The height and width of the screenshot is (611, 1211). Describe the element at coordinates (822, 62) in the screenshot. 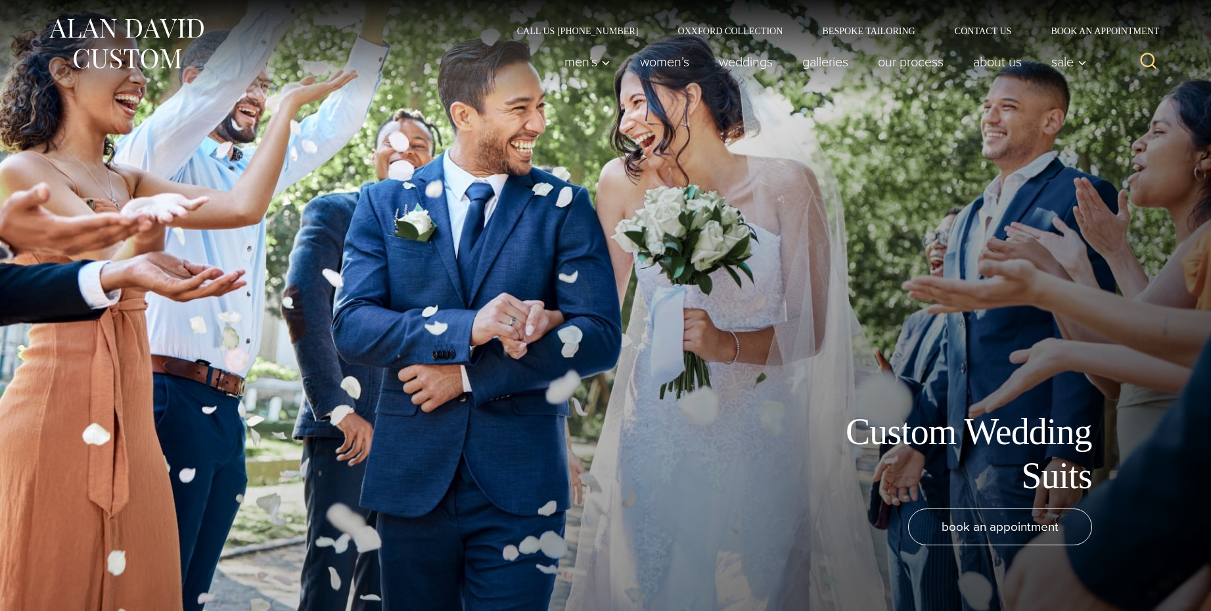

I see `nav: Primary Navigation` at that location.